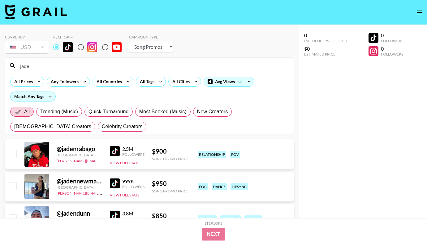 This screenshot has width=427, height=243. I want to click on div: All Cities, so click(180, 81).